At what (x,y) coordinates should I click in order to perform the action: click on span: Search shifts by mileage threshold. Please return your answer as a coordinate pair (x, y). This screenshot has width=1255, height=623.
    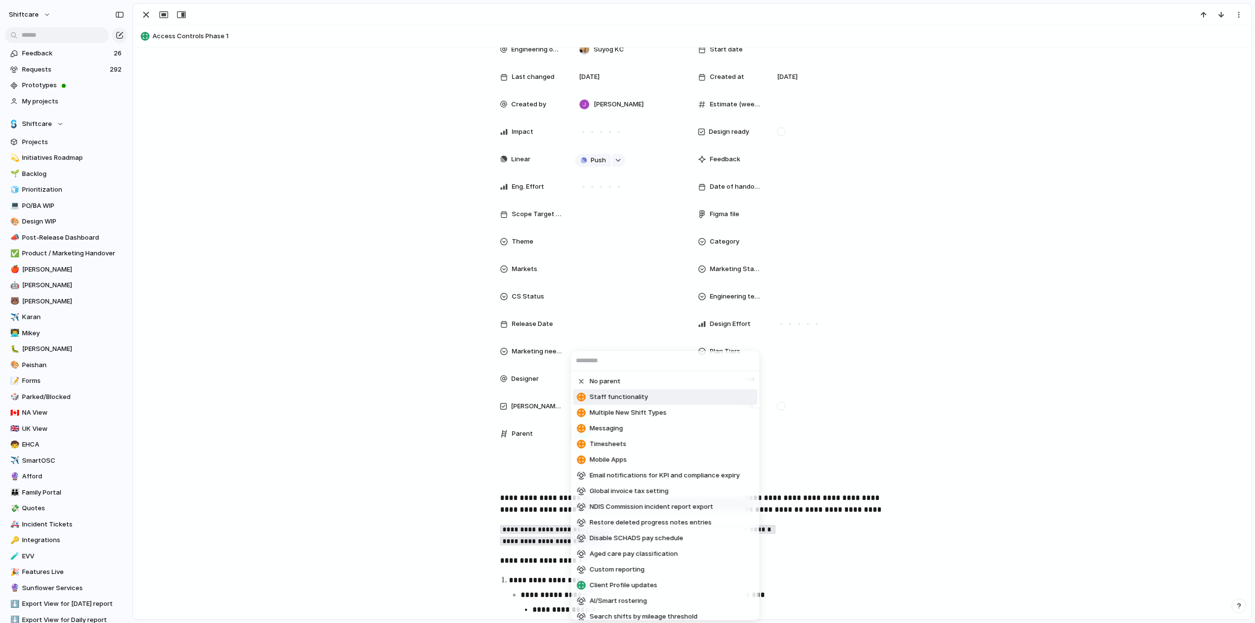
    Looking at the image, I should click on (643, 616).